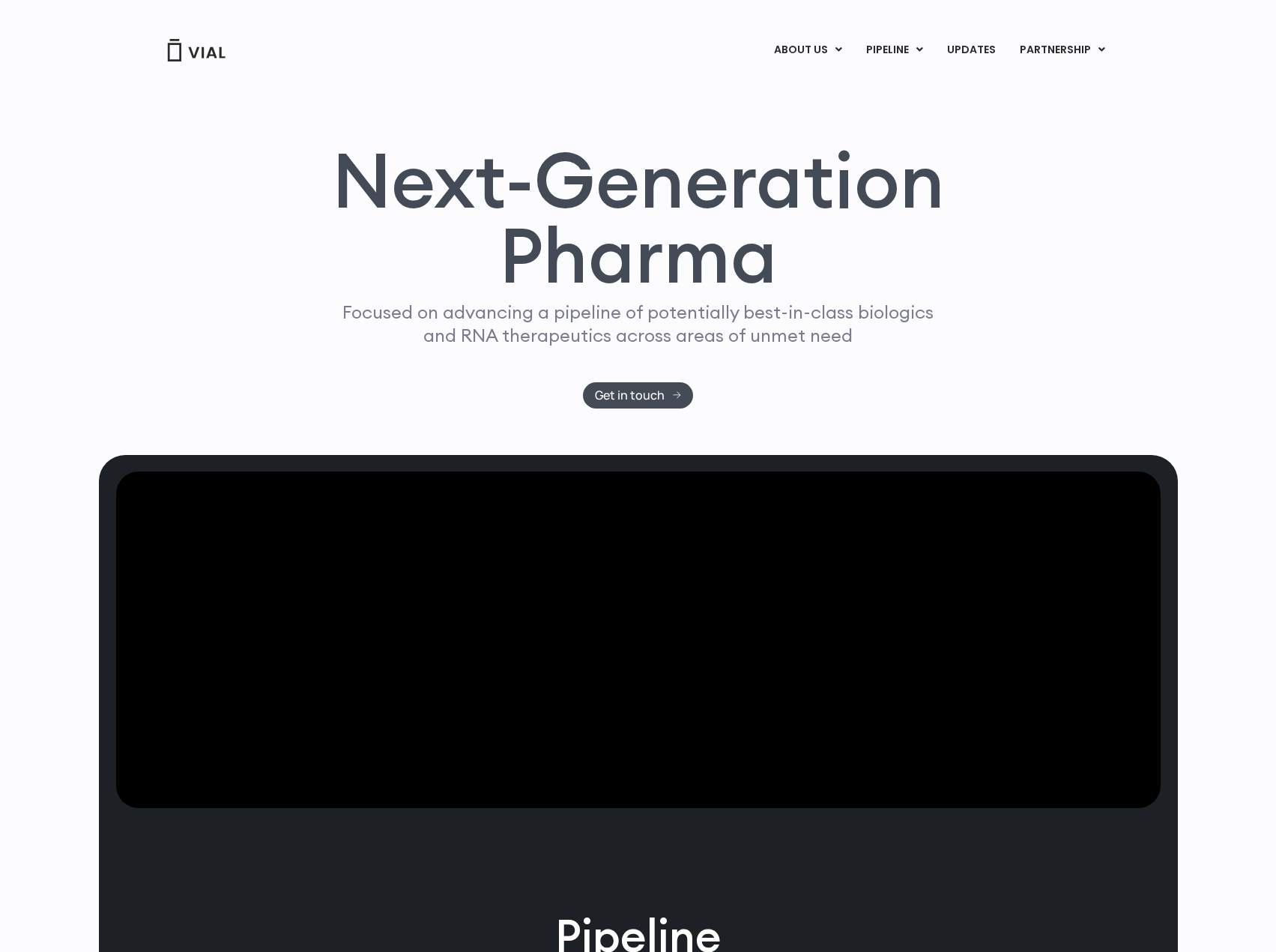  I want to click on a: ABOUT USMenu Toggle, so click(808, 50).